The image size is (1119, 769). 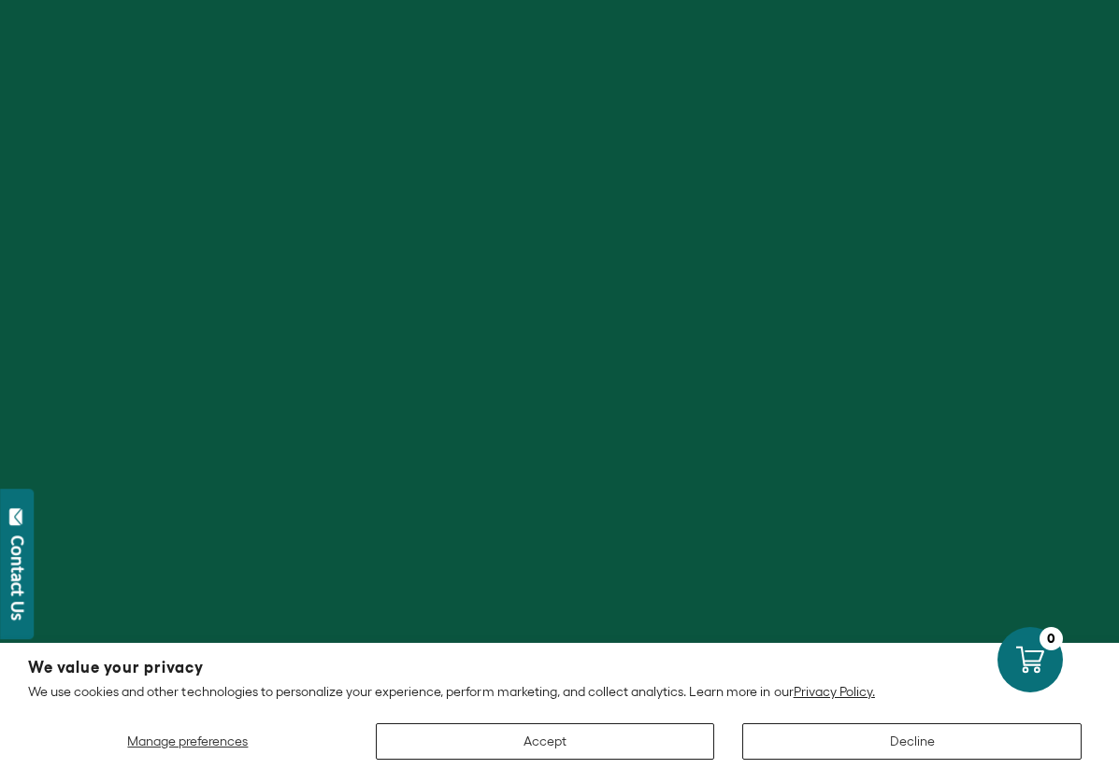 I want to click on div: Contact Us, so click(x=18, y=578).